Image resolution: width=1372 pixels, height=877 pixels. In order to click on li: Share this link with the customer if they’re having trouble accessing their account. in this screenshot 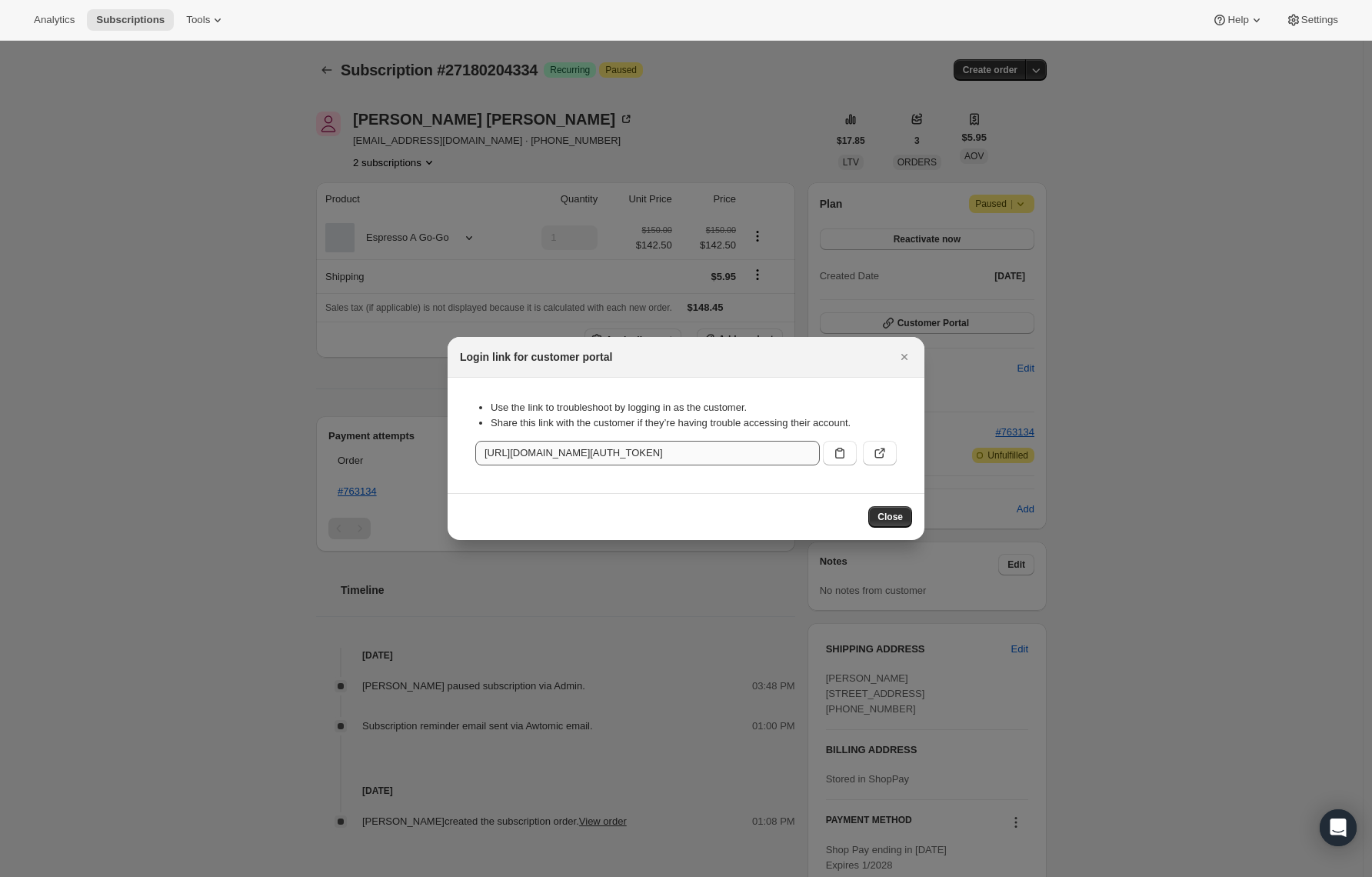, I will do `click(693, 423)`.